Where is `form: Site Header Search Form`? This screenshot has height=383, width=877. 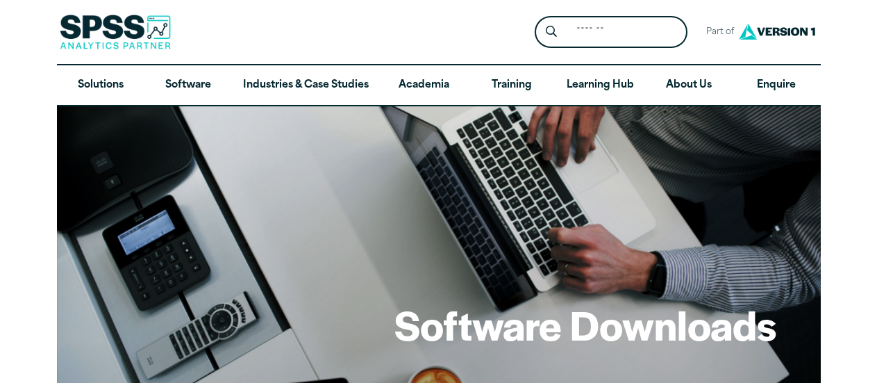
form: Site Header Search Form is located at coordinates (611, 32).